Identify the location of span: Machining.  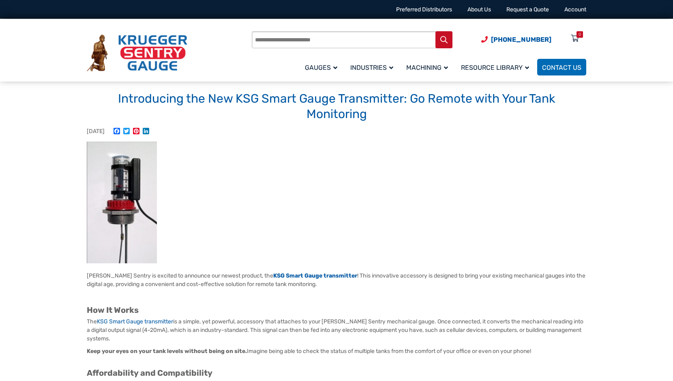
(427, 67).